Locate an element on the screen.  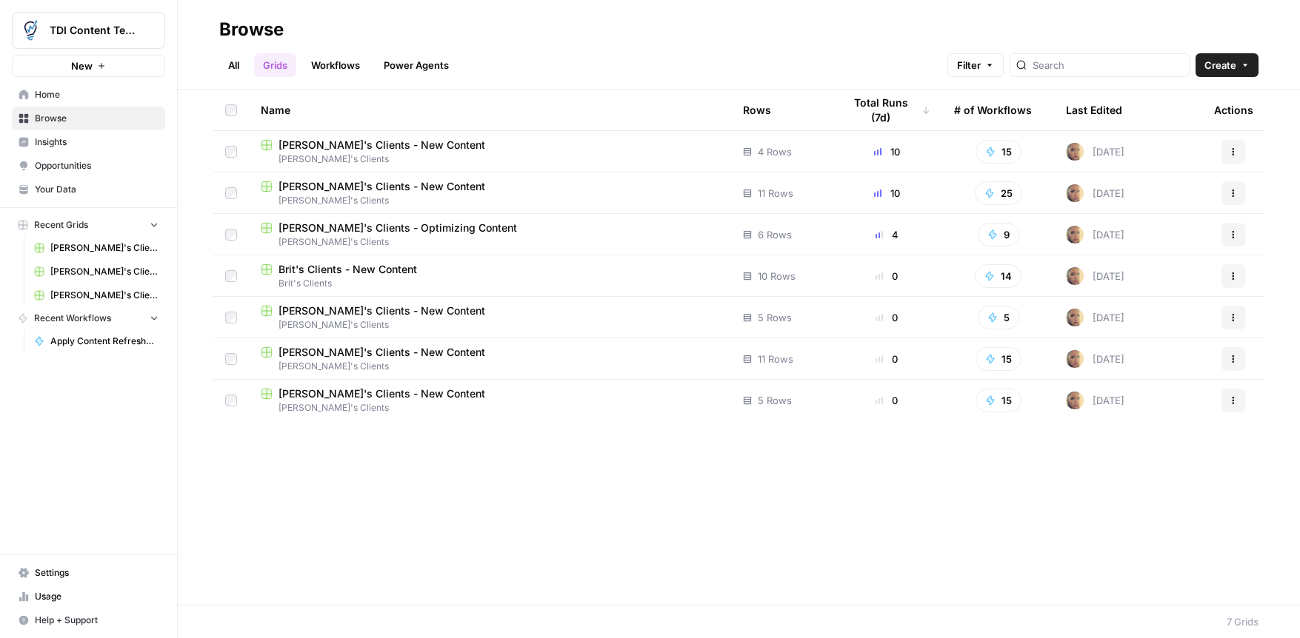
span: Settings is located at coordinates (96, 573).